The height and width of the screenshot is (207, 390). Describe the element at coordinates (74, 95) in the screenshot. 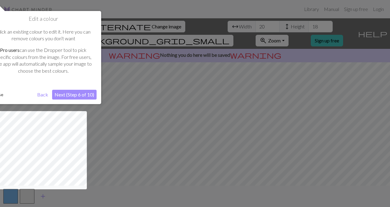

I see `button: Next (Step 6 of 10)` at that location.